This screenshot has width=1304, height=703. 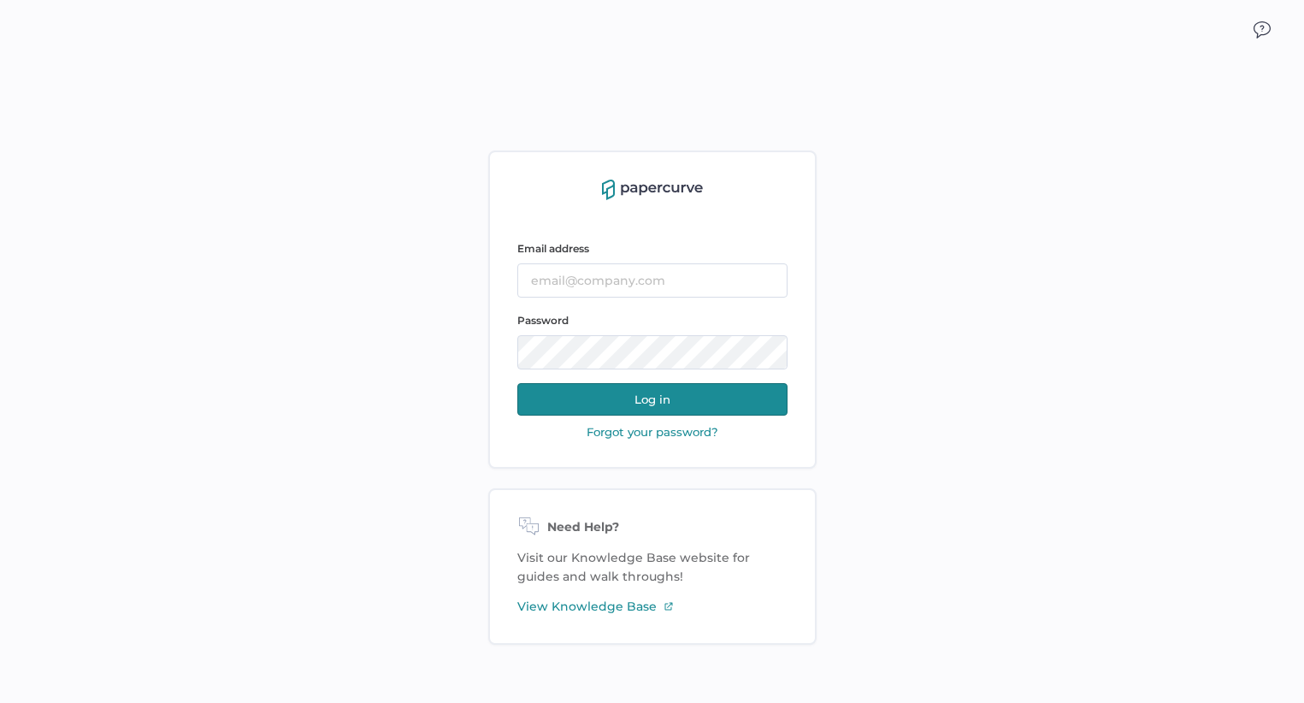 What do you see at coordinates (652, 190) in the screenshot?
I see `img: papercurve-logo-colour.7244d18c.svg` at bounding box center [652, 190].